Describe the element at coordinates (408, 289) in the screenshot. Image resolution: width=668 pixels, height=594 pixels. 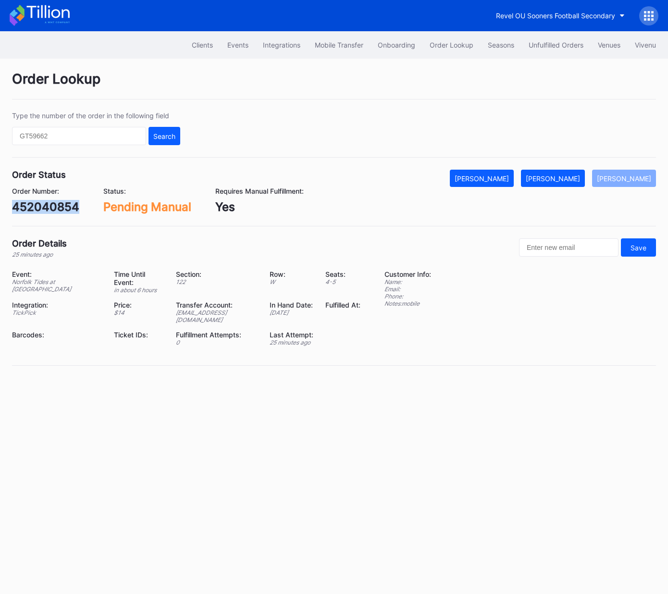
I see `div: Email:` at that location.